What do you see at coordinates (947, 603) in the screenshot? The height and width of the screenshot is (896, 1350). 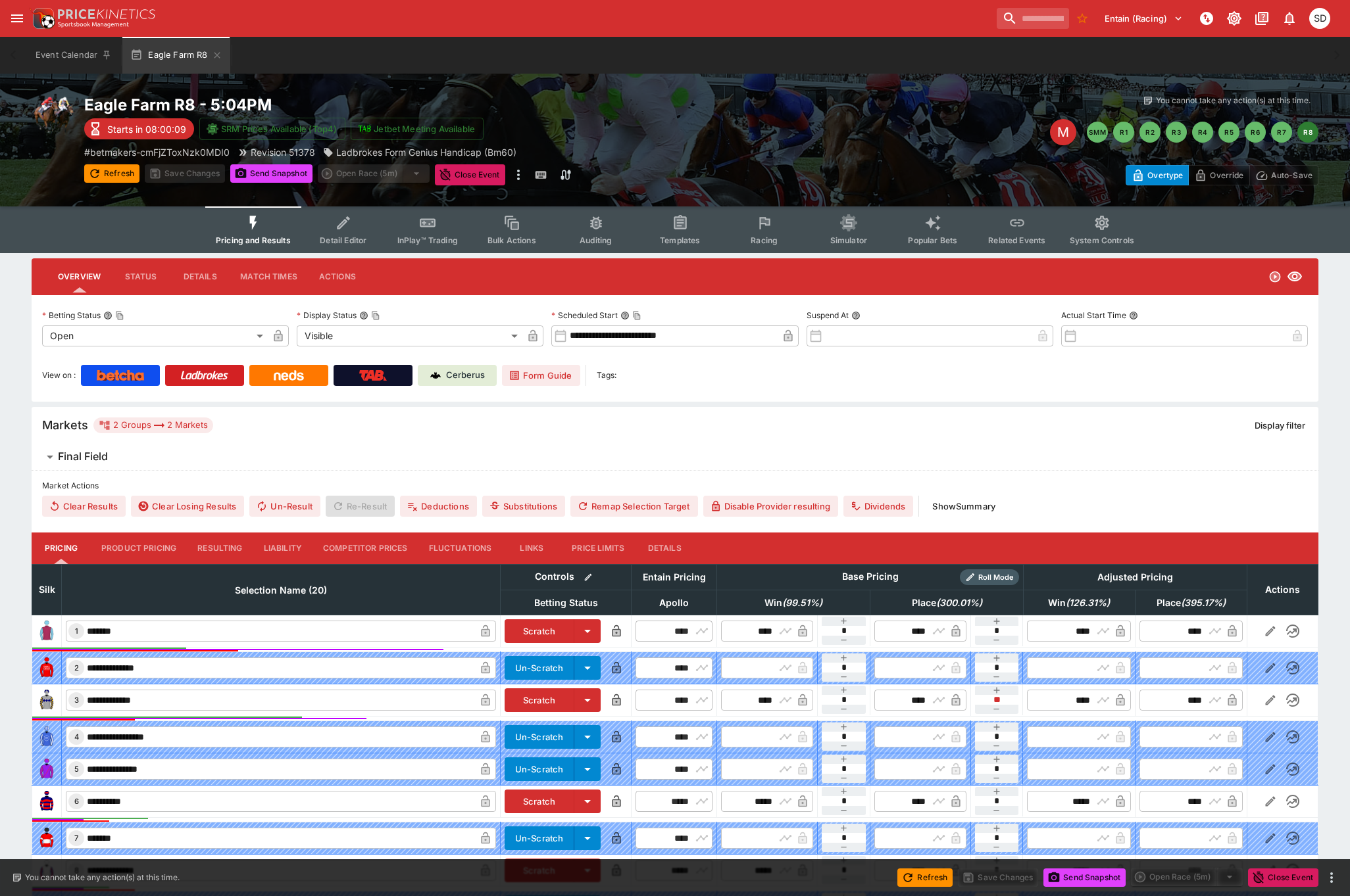 I see `span: Place(300.01%)` at bounding box center [947, 603].